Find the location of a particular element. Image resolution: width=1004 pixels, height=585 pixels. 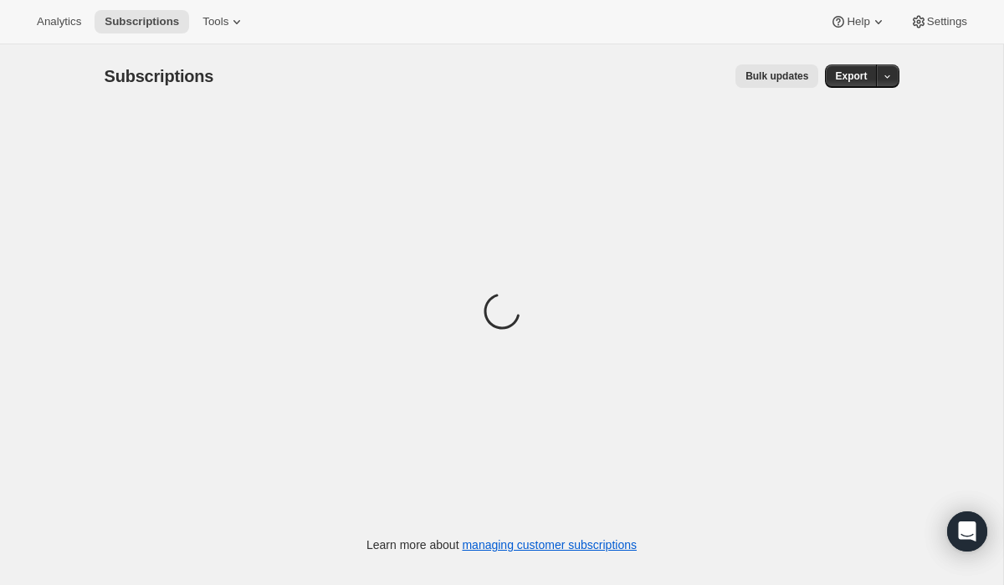

div: Open Intercom Messenger is located at coordinates (968, 532).